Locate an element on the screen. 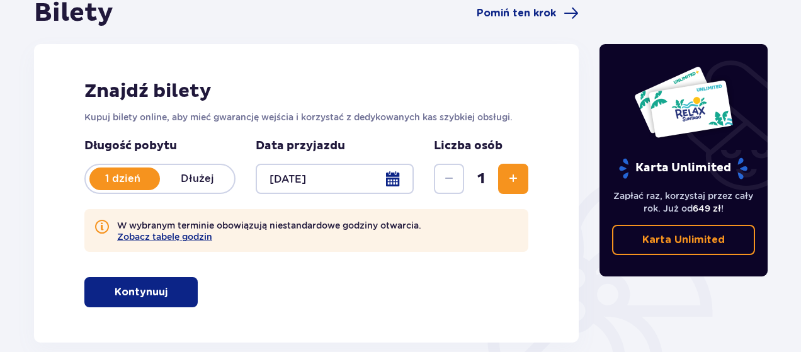 The width and height of the screenshot is (801, 352). p: Data przyjazdu is located at coordinates (300, 146).